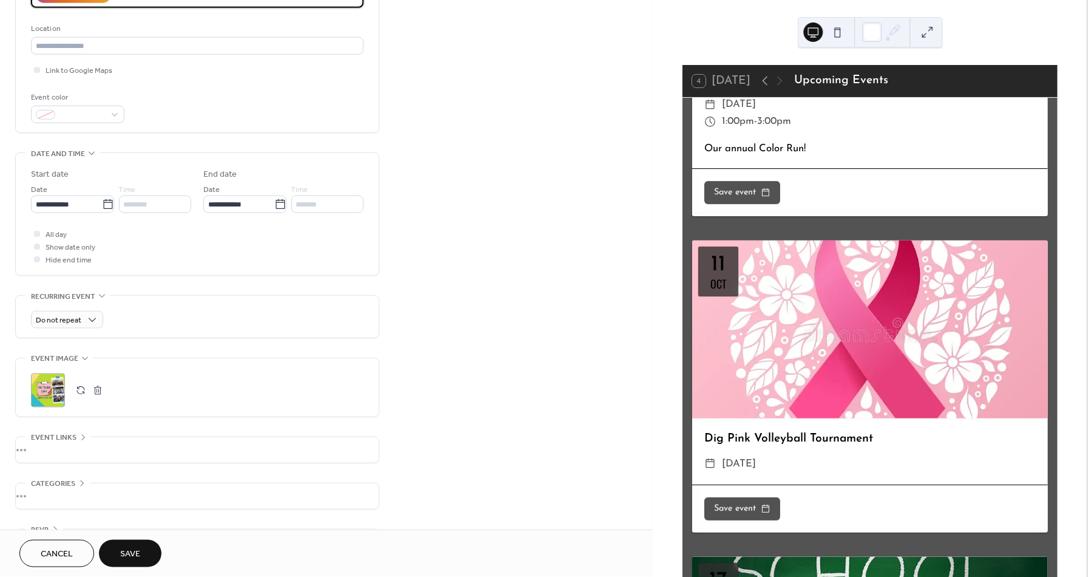 This screenshot has width=1088, height=577. I want to click on span: Categories, so click(53, 484).